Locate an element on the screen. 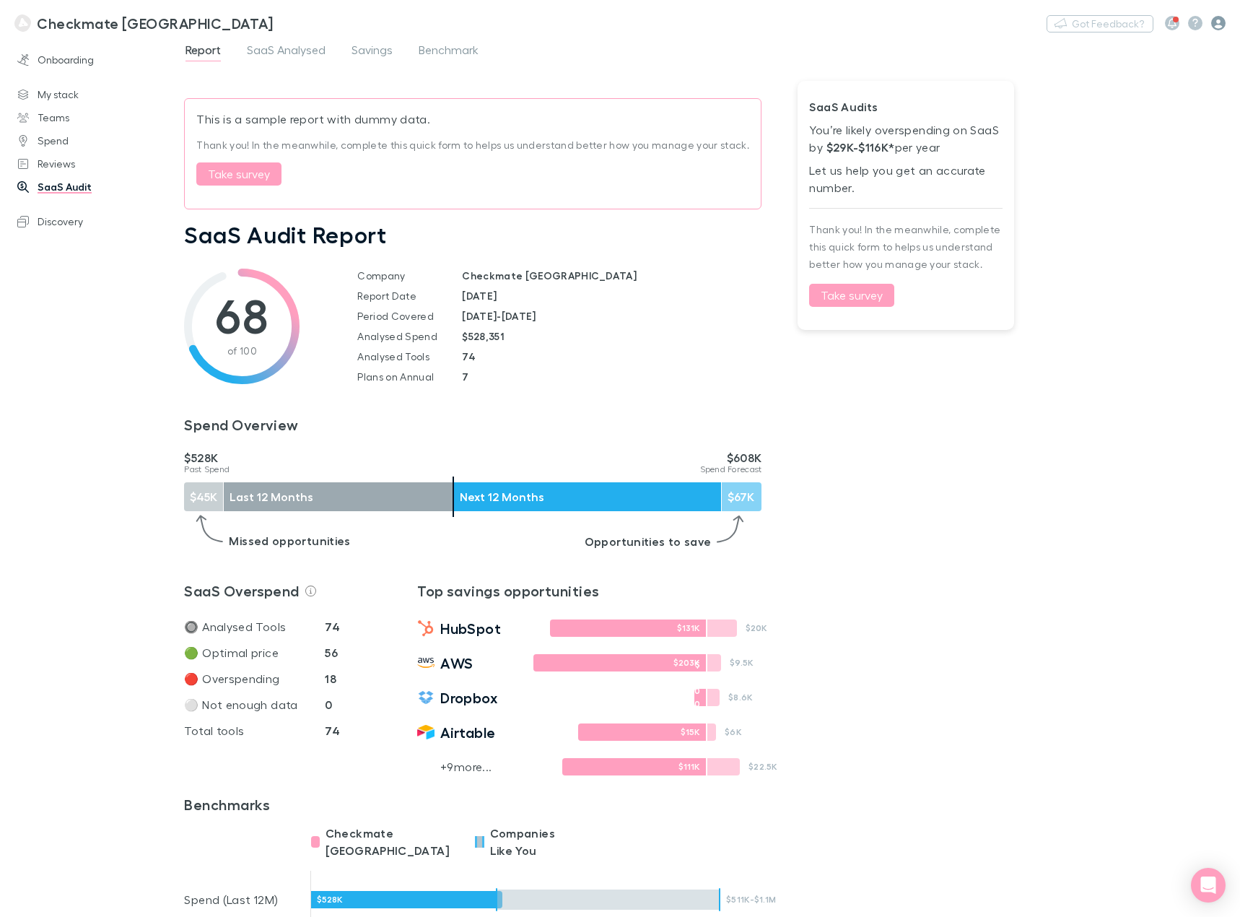 Image resolution: width=1240 pixels, height=917 pixels. span: Dropbox is located at coordinates (469, 697).